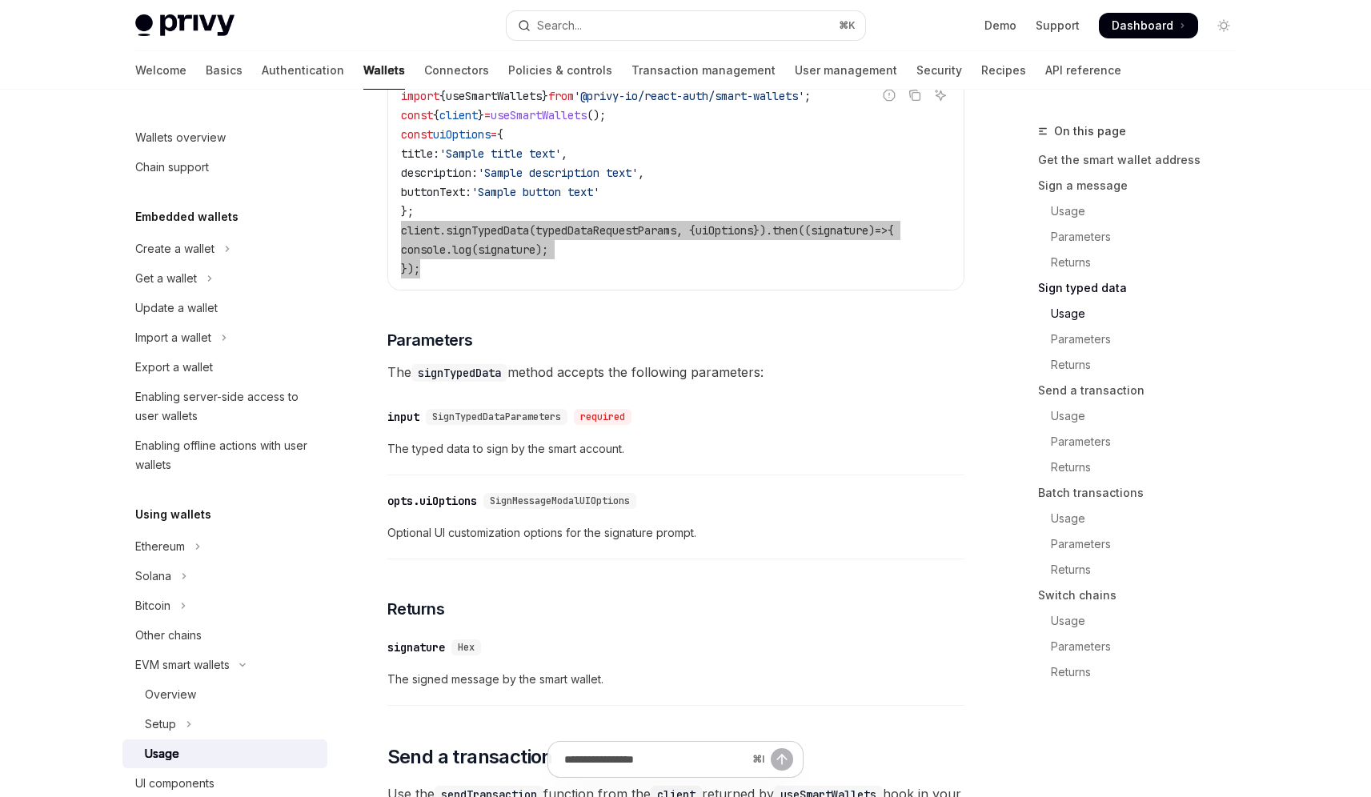  What do you see at coordinates (153, 576) in the screenshot?
I see `div: Solana` at bounding box center [153, 576].